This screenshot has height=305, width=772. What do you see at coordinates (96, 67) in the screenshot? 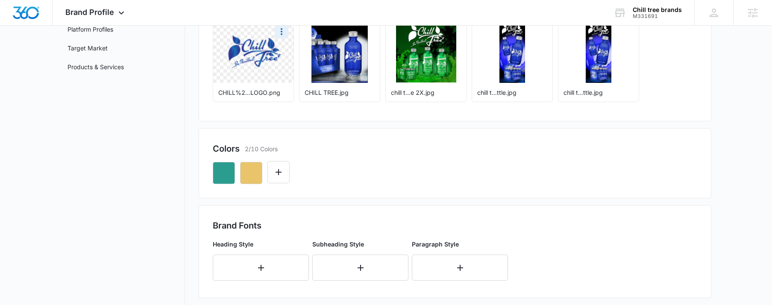
I see `a: Products & Services` at bounding box center [96, 67].